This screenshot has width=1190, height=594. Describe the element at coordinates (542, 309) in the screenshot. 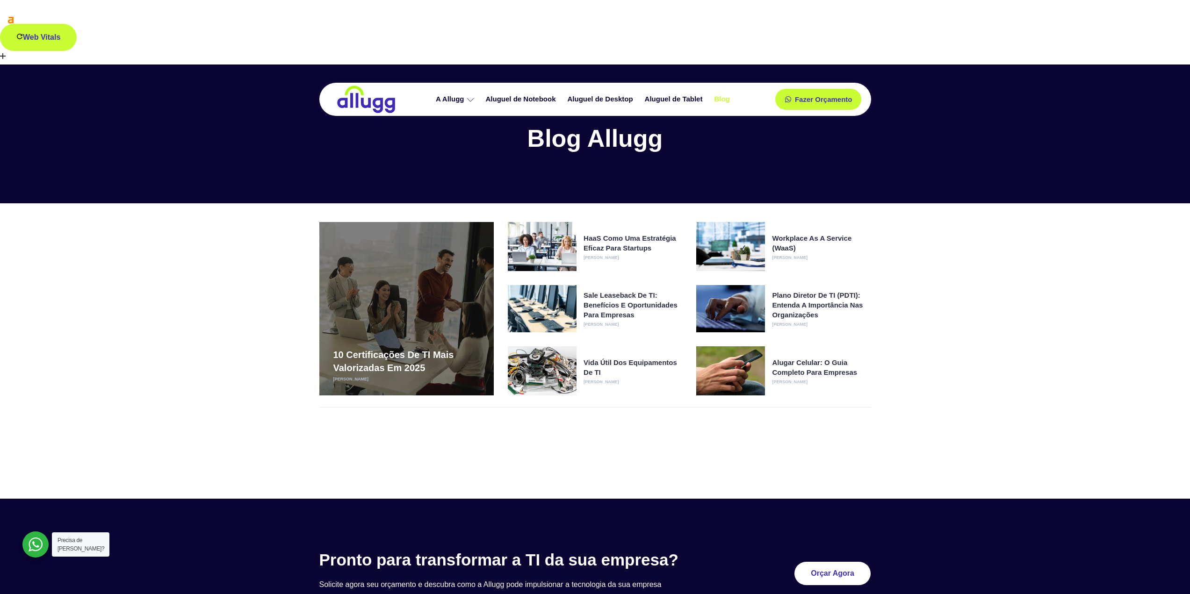

I see `img: Sale Leaseback de TI: Benefícios e Oportunidades para Empresas` at that location.